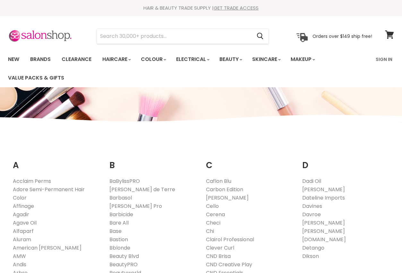 Image resolution: width=402 pixels, height=273 pixels. Describe the element at coordinates (210, 231) in the screenshot. I see `a: Chi` at that location.